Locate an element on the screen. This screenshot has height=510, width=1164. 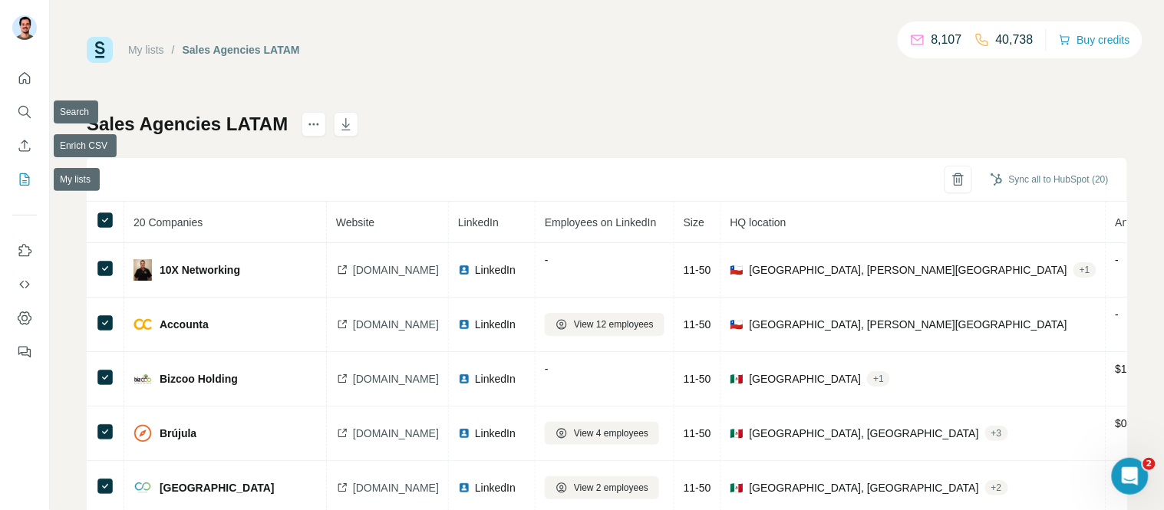
span: 2 is located at coordinates (1150, 464).